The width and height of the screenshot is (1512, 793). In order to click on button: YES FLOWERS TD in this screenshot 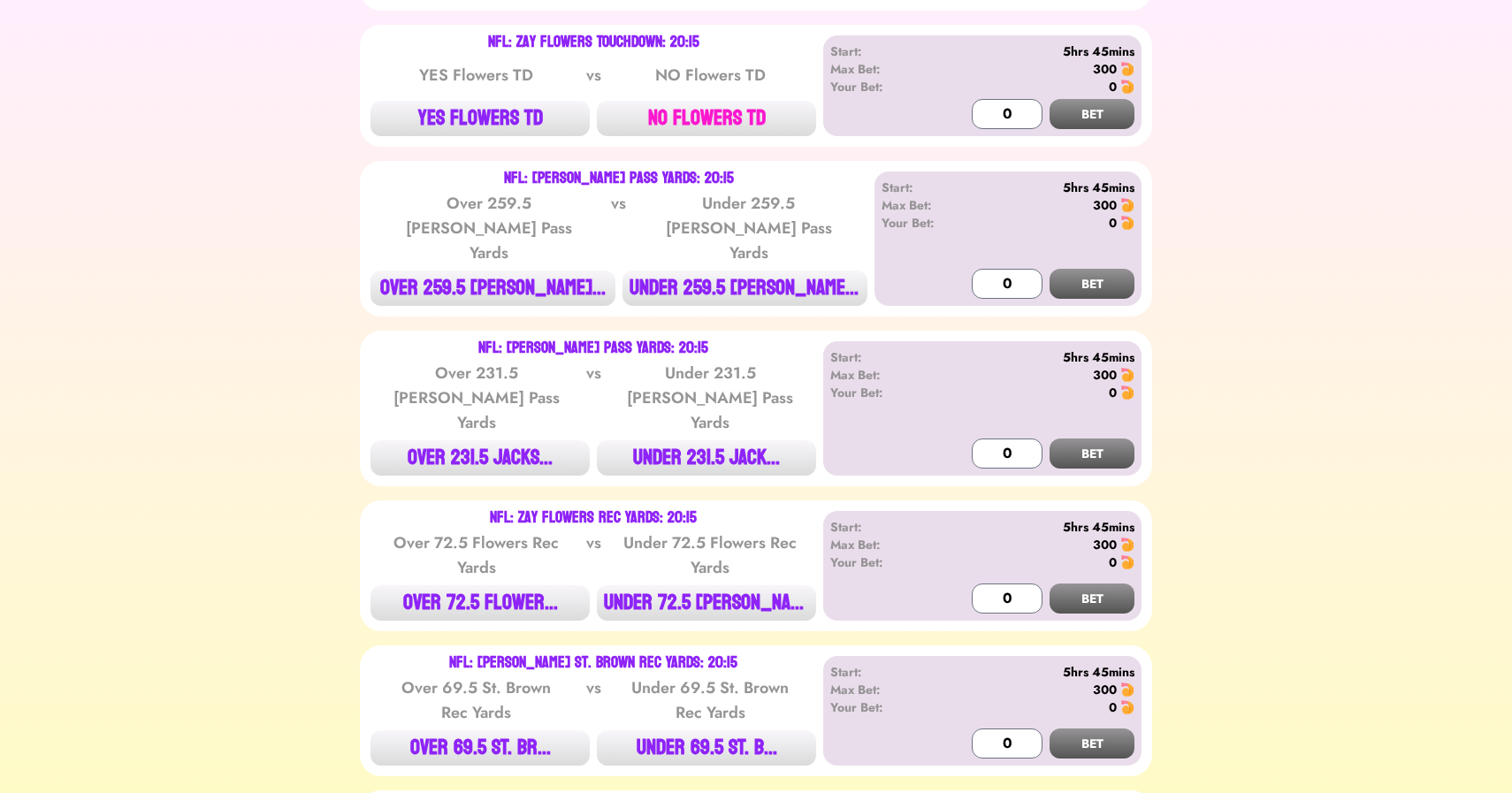, I will do `click(480, 119)`.